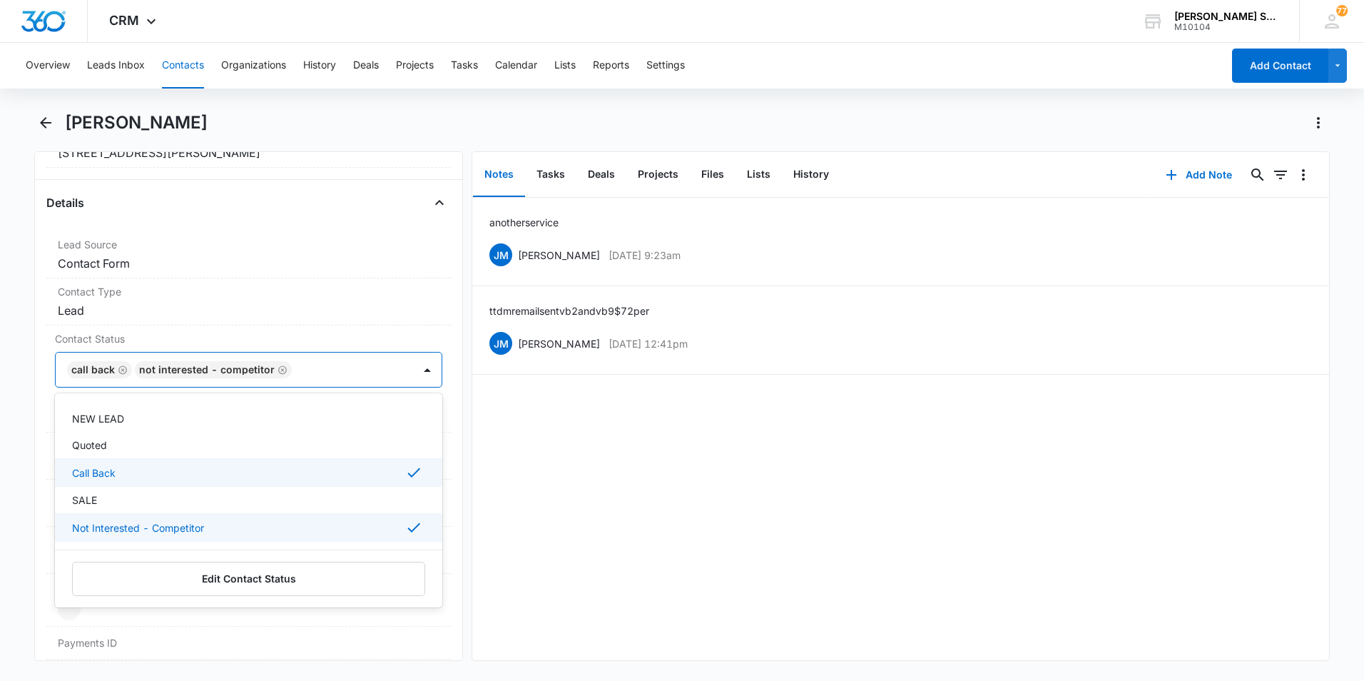 This screenshot has height=681, width=1364. Describe the element at coordinates (1304, 175) in the screenshot. I see `button: Overflow Menu` at that location.